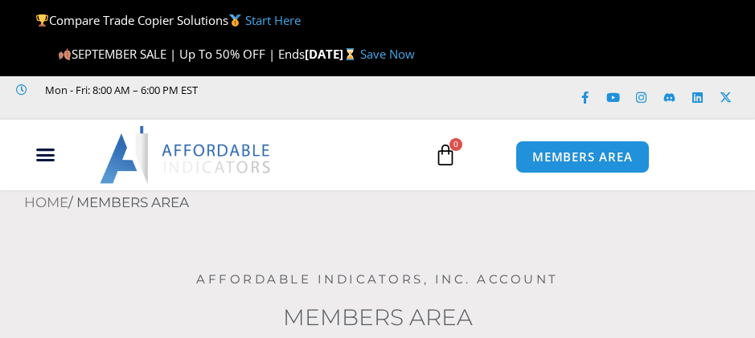 The height and width of the screenshot is (338, 755). Describe the element at coordinates (387, 54) in the screenshot. I see `a: Save Now` at that location.